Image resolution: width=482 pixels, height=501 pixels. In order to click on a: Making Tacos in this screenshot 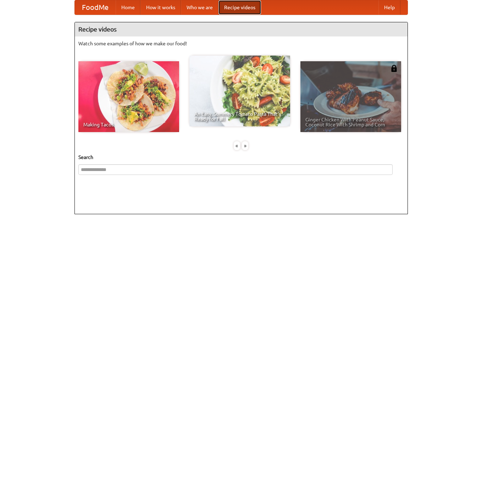, I will do `click(129, 97)`.